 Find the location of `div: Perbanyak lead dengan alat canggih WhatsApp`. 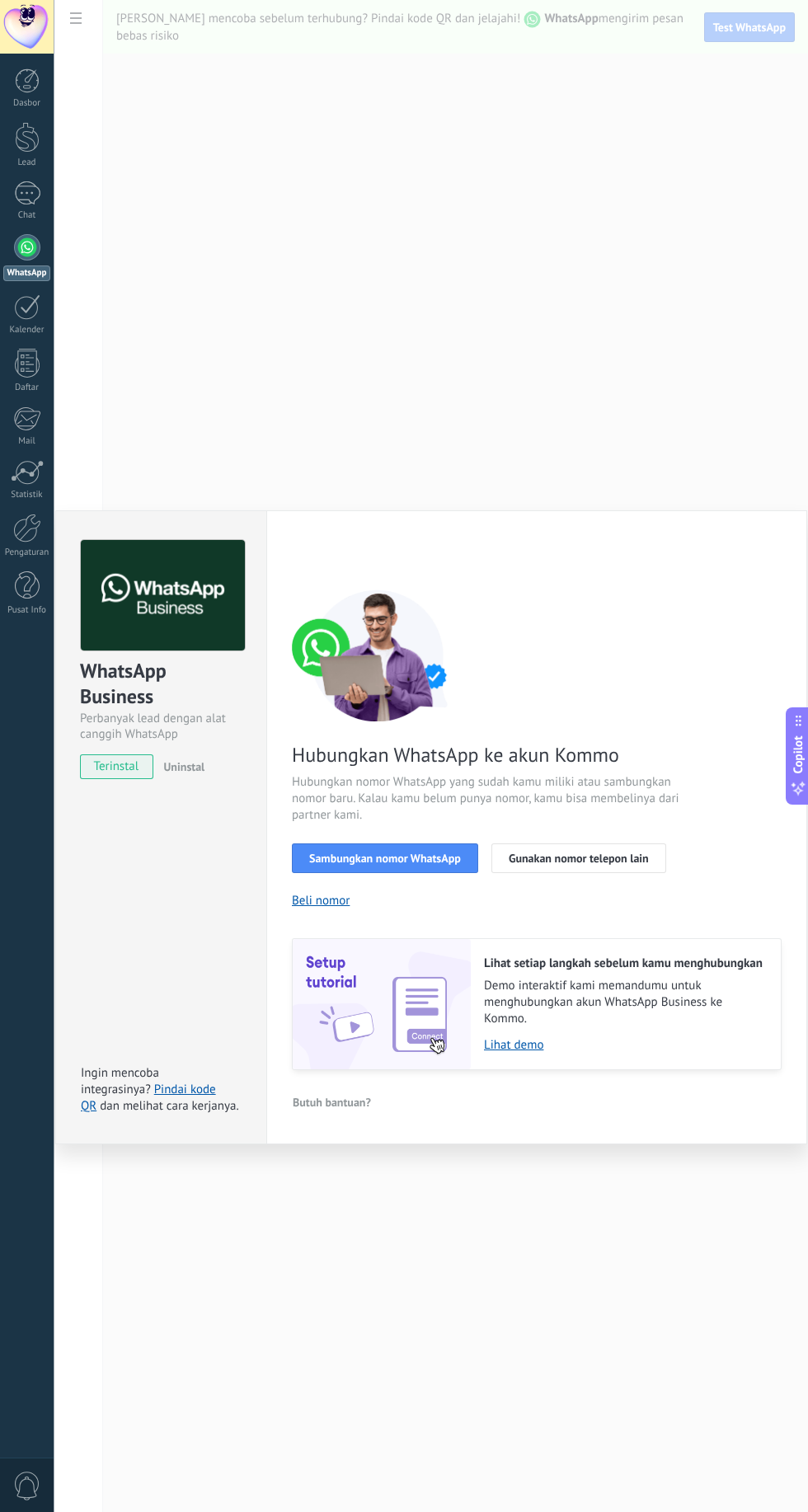

div: Perbanyak lead dengan alat canggih WhatsApp is located at coordinates (161, 726).